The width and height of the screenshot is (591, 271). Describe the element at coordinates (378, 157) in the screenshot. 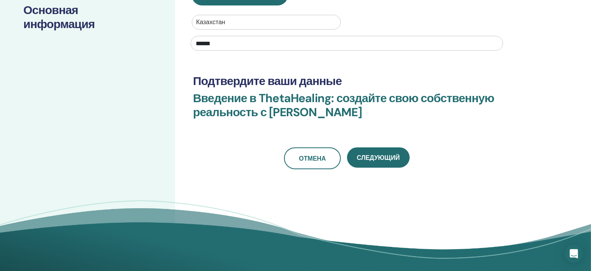

I see `button: Следующий` at that location.